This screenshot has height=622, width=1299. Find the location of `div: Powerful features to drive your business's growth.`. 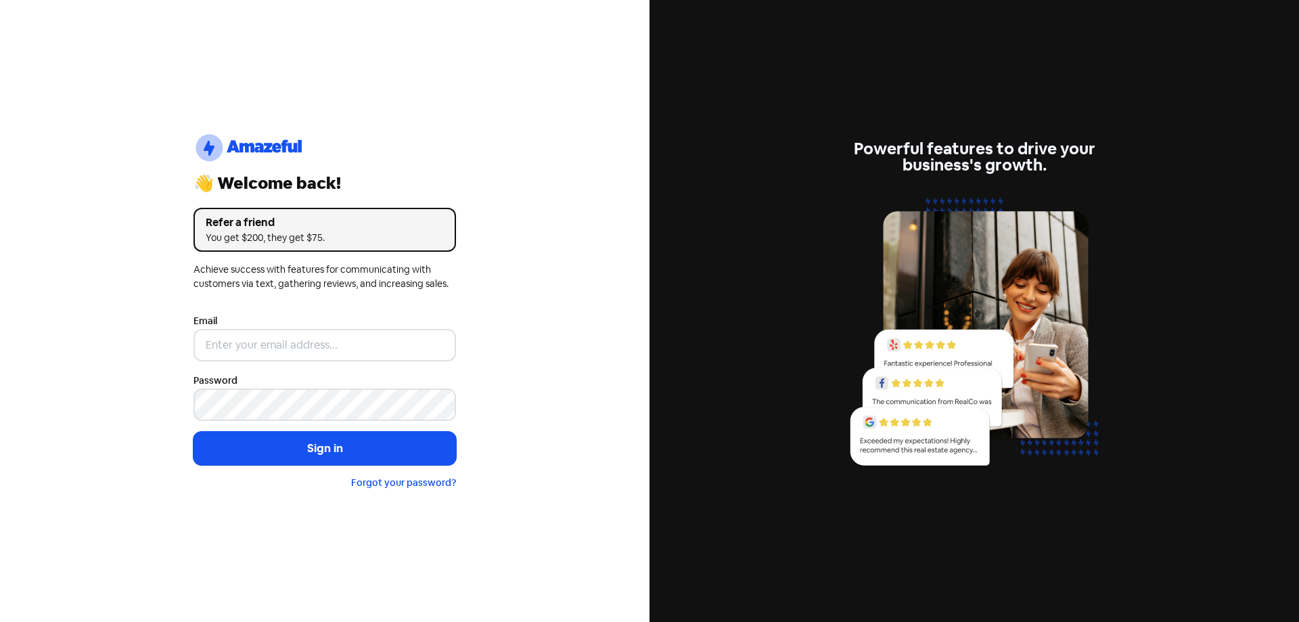

div: Powerful features to drive your business's growth. is located at coordinates (975, 157).